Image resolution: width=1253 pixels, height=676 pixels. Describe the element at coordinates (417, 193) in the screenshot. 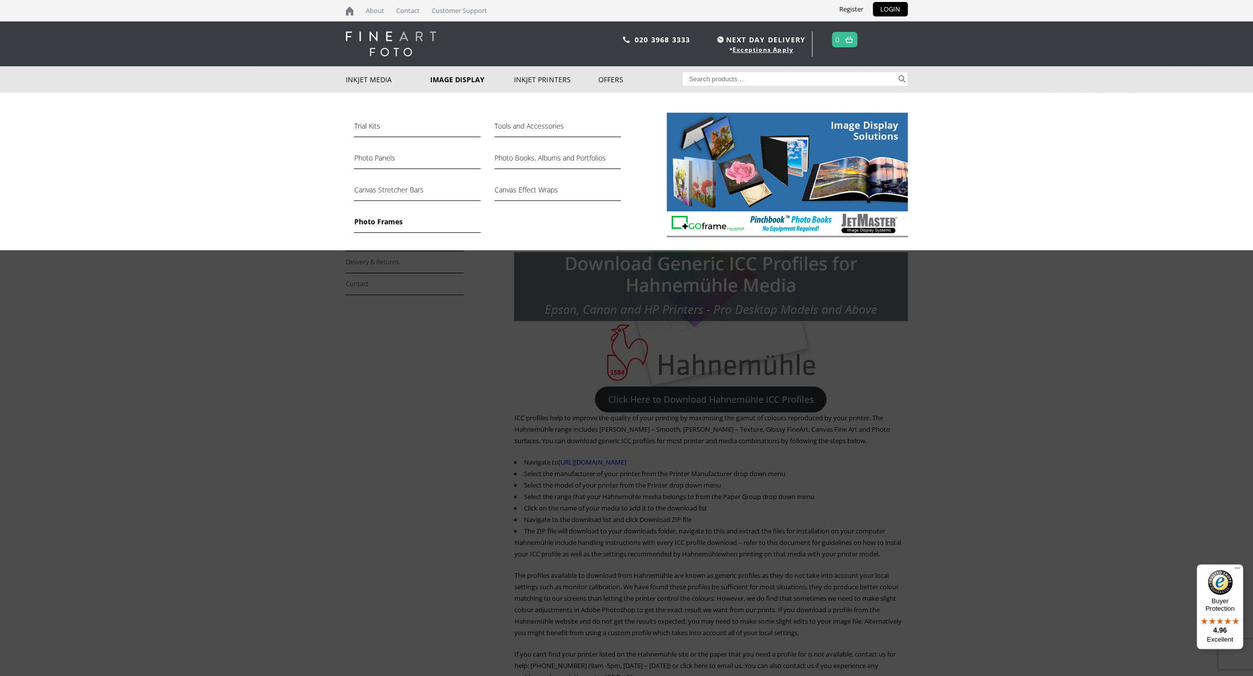

I see `a: Canvas Stretcher Bars` at that location.